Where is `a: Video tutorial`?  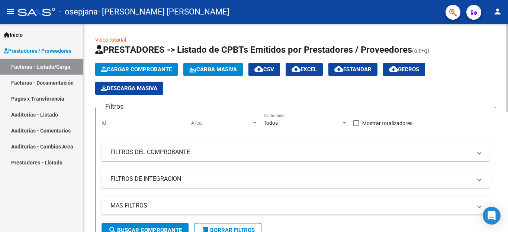
a: Video tutorial is located at coordinates (110, 40).